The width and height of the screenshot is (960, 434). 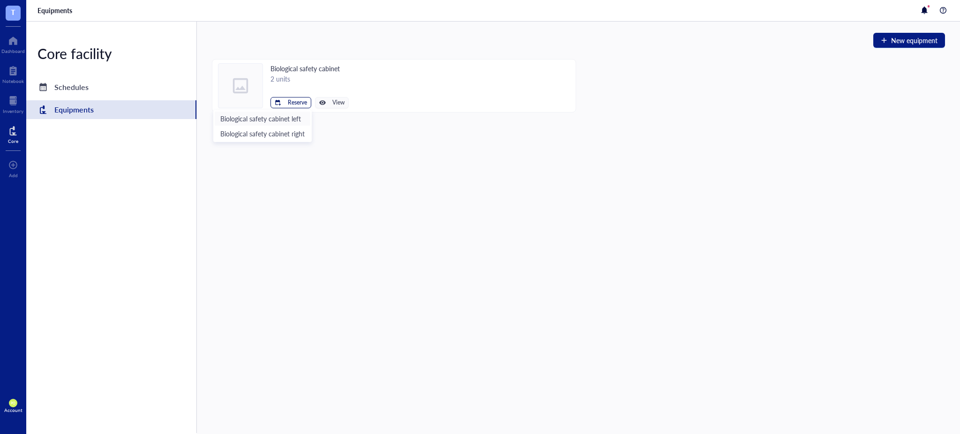 What do you see at coordinates (338, 103) in the screenshot?
I see `span: View` at bounding box center [338, 103].